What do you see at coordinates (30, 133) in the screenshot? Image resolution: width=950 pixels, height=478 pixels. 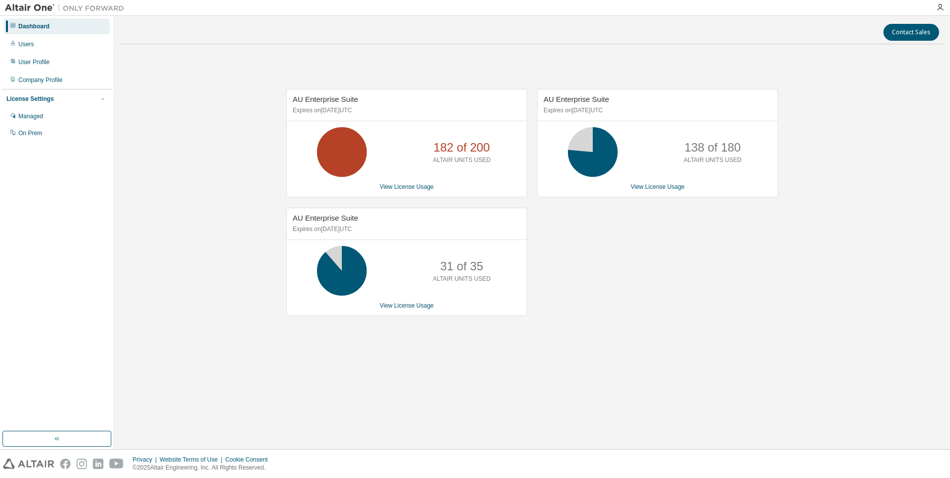 I see `div: On Prem` at bounding box center [30, 133].